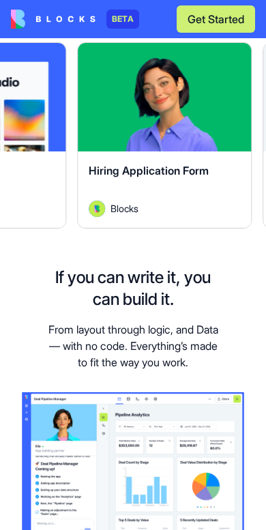  Describe the element at coordinates (124, 208) in the screenshot. I see `span: Blocks` at that location.